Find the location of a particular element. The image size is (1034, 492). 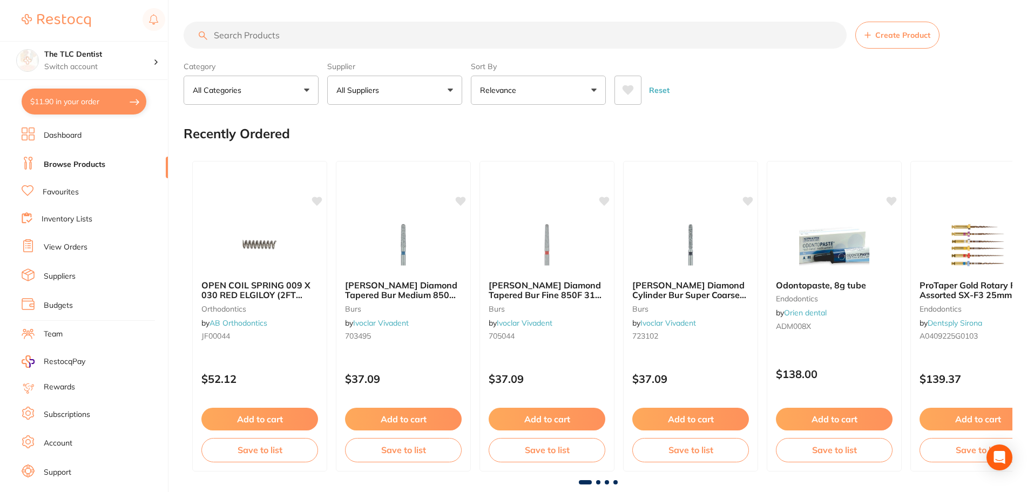

input: Search Products is located at coordinates (515, 35).